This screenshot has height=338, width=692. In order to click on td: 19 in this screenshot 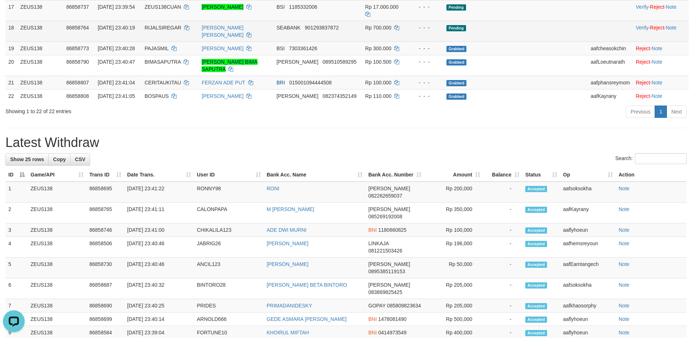, I will do `click(11, 48)`.